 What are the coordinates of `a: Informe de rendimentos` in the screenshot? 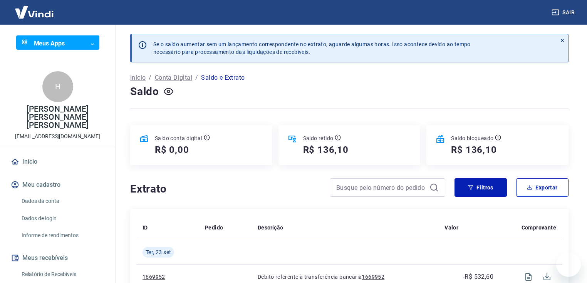 It's located at (62, 235).